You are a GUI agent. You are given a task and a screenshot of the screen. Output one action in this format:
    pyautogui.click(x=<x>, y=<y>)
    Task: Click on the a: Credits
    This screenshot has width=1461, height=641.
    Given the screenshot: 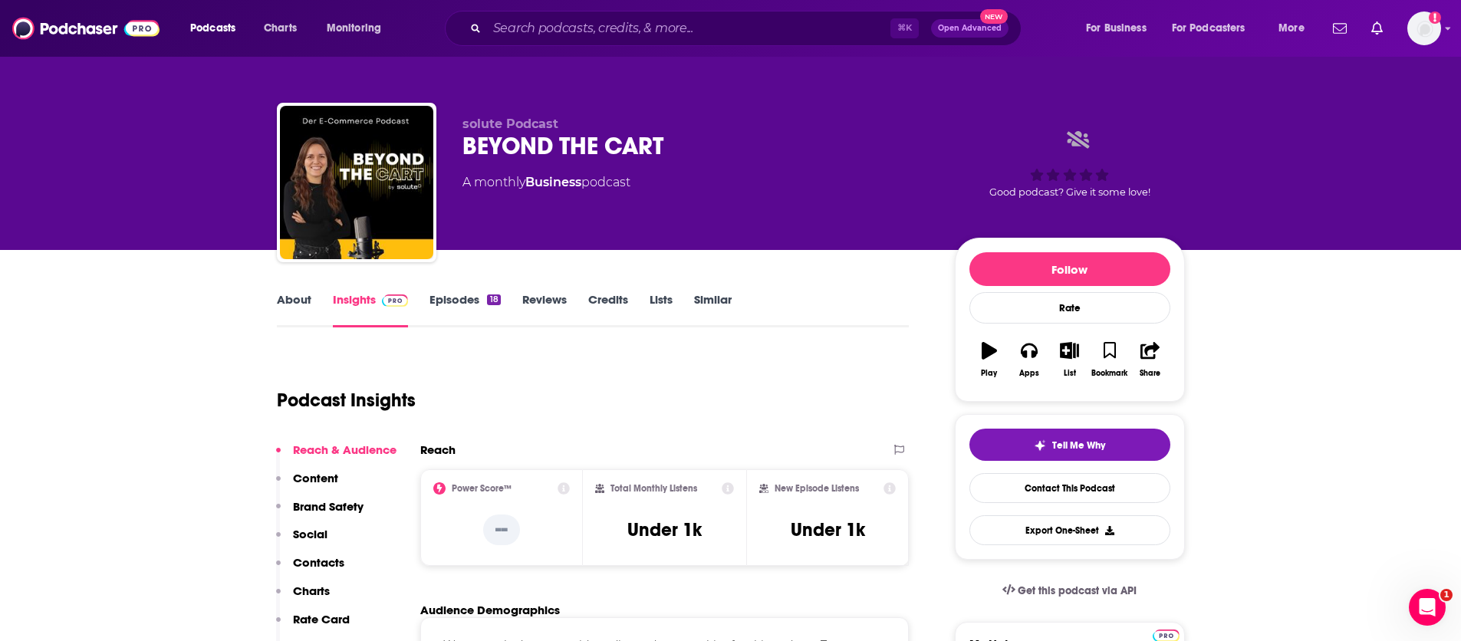 What is the action you would take?
    pyautogui.click(x=608, y=310)
    